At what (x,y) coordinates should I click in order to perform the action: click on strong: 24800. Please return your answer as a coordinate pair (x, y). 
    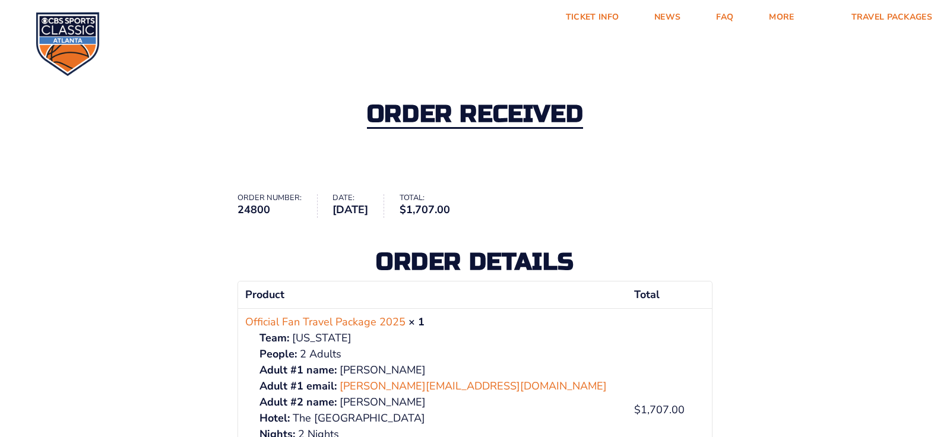
    Looking at the image, I should click on (269, 210).